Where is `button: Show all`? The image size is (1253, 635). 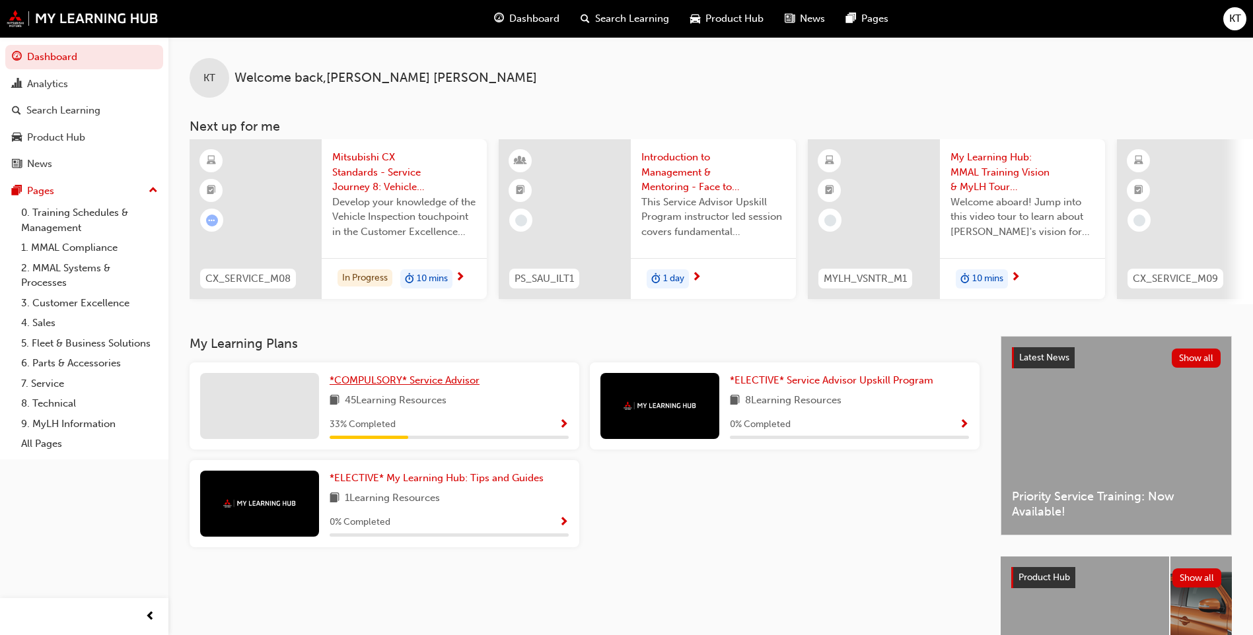 button: Show all is located at coordinates (1196, 358).